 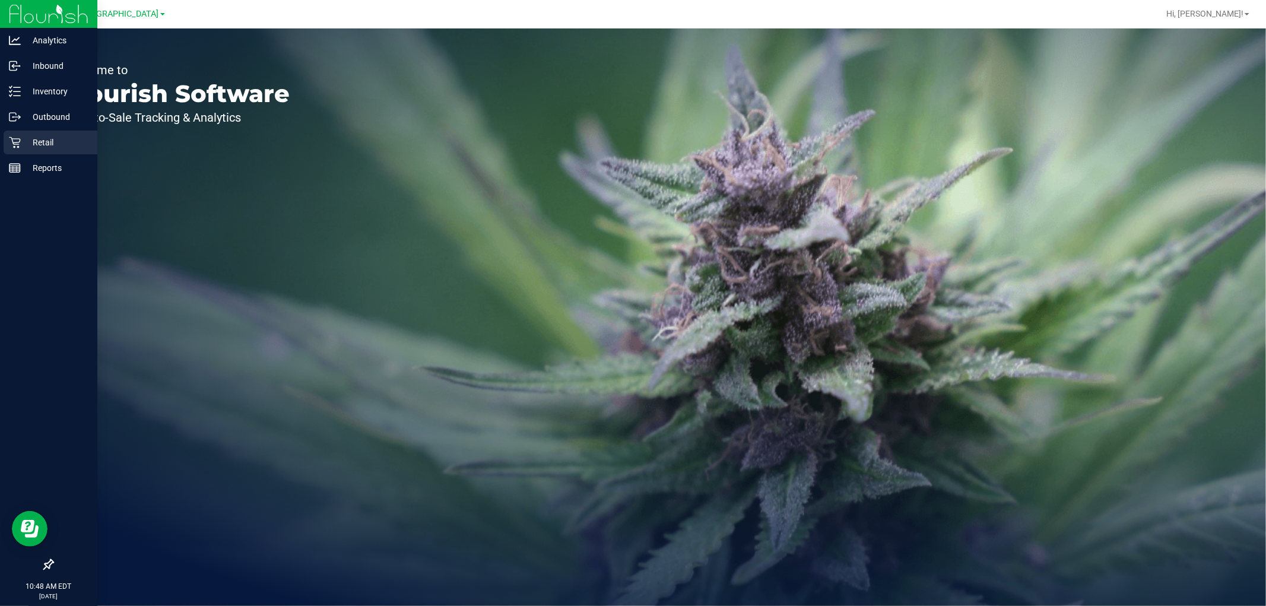 What do you see at coordinates (56, 142) in the screenshot?
I see `p: Retail` at bounding box center [56, 142].